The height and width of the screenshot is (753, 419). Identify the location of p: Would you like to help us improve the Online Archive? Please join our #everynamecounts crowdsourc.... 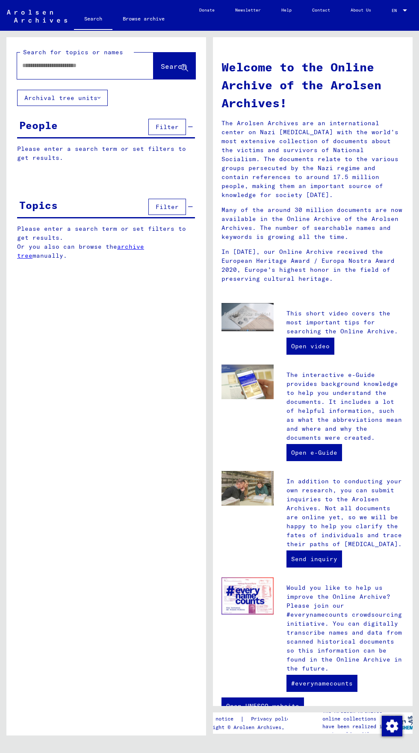
(345, 628).